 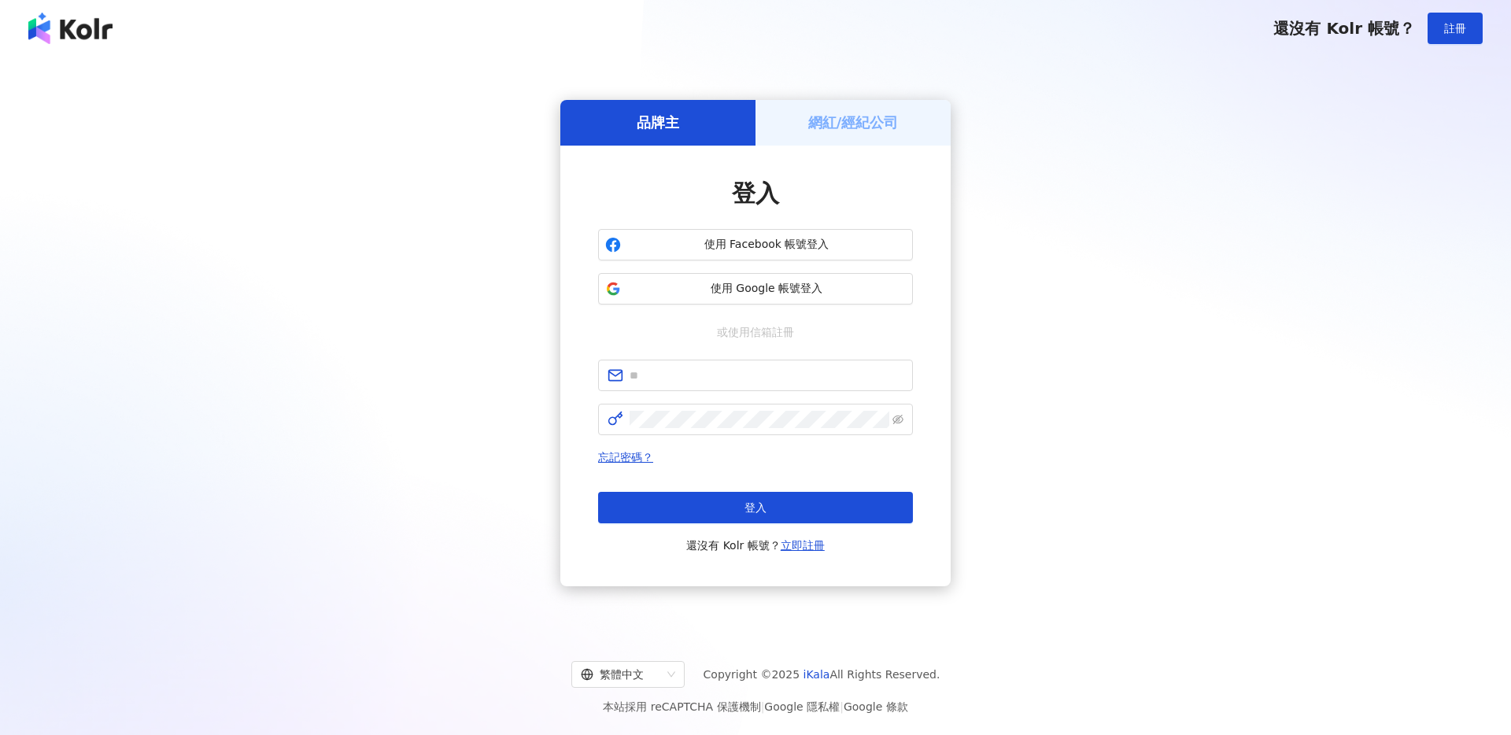 I want to click on span: 使用 Facebook 帳號登入, so click(x=767, y=245).